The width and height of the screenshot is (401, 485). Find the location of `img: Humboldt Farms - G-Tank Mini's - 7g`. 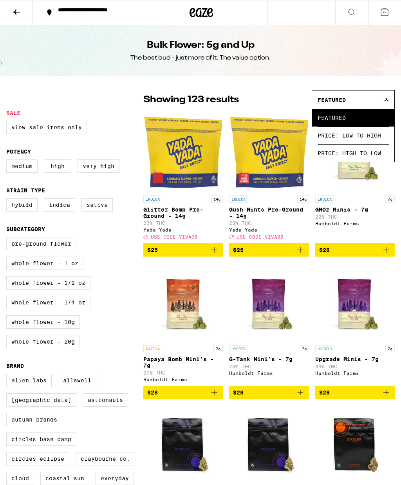

img: Humboldt Farms - G-Tank Mini's - 7g is located at coordinates (269, 302).